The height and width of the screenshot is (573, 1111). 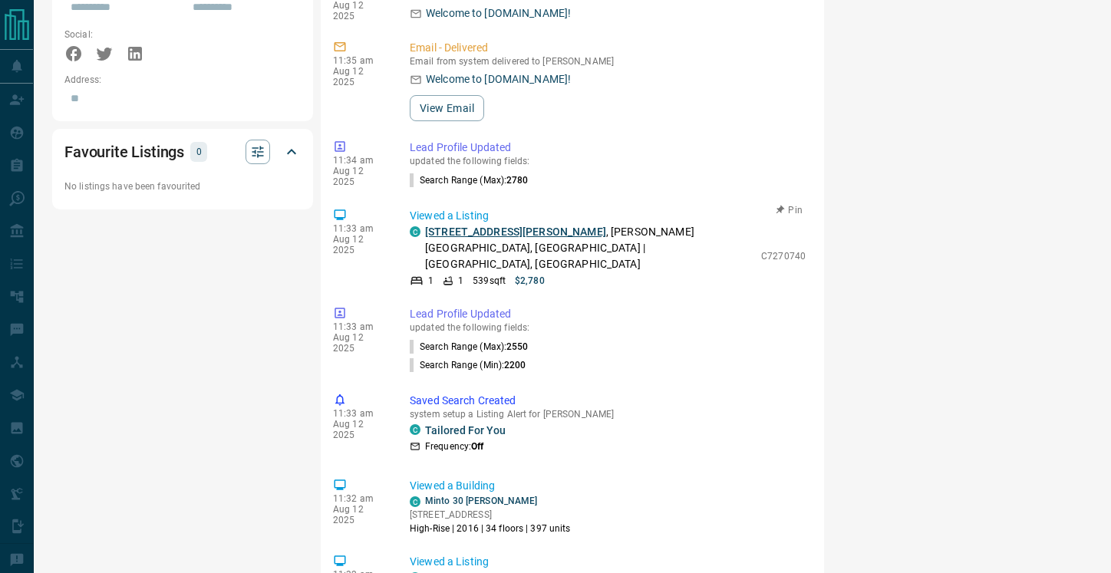 I want to click on p: Search Range (Min) :, so click(x=468, y=365).